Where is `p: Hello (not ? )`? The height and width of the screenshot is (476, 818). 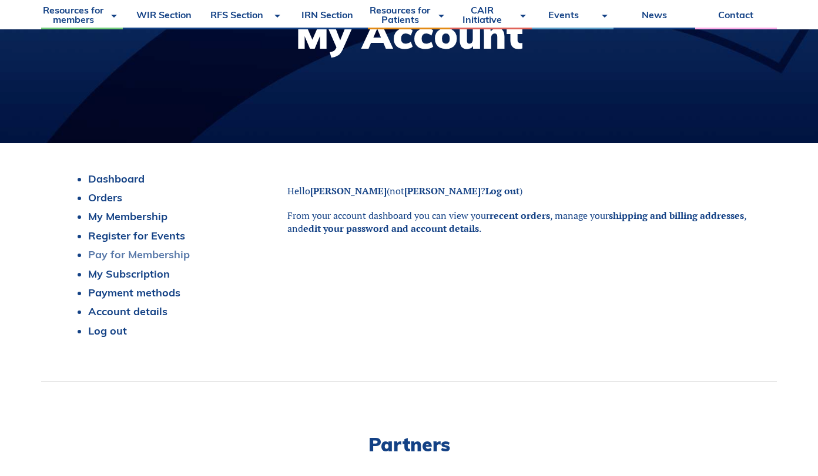
p: Hello (not ? ) is located at coordinates (517, 191).